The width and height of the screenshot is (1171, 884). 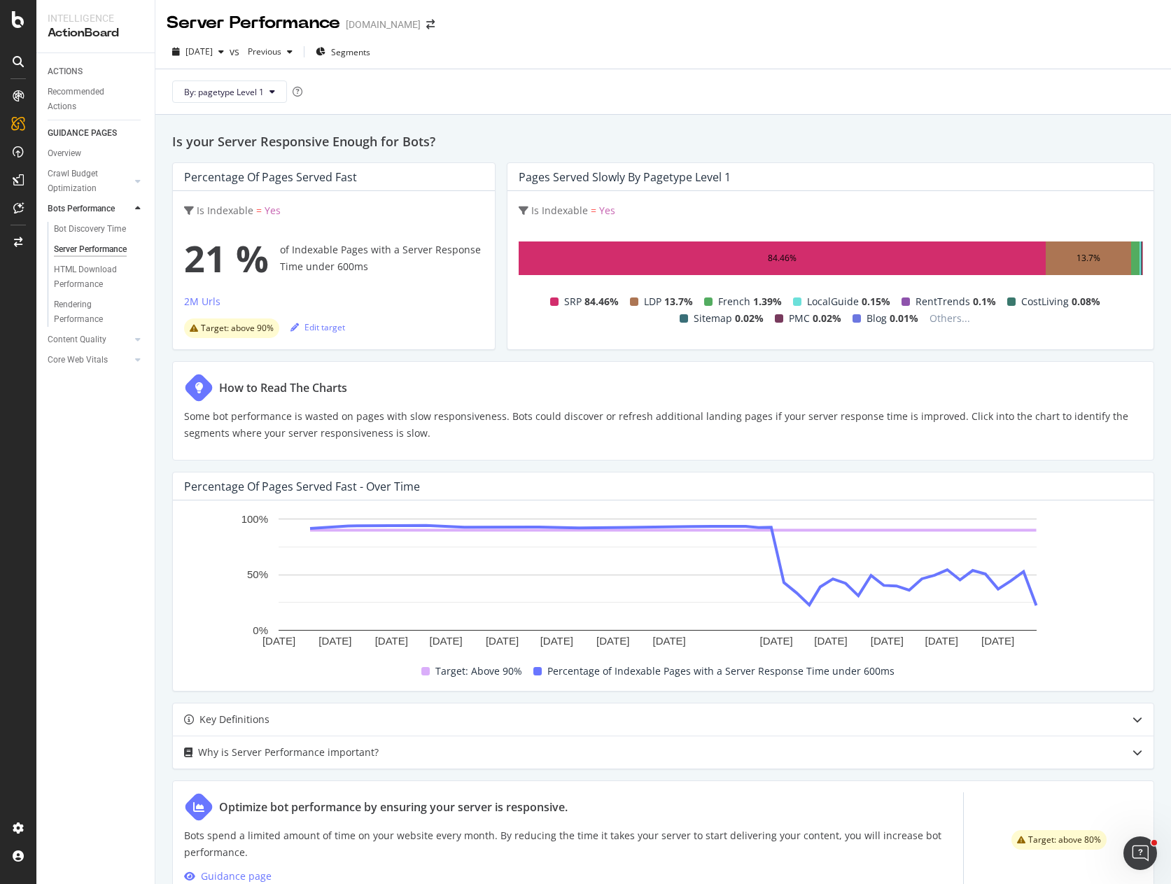 I want to click on a: Server Performance, so click(x=99, y=249).